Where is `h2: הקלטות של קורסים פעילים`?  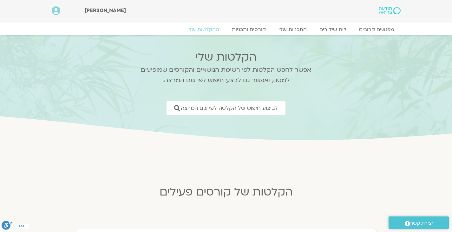
h2: הקלטות של קורסים פעילים is located at coordinates (226, 192).